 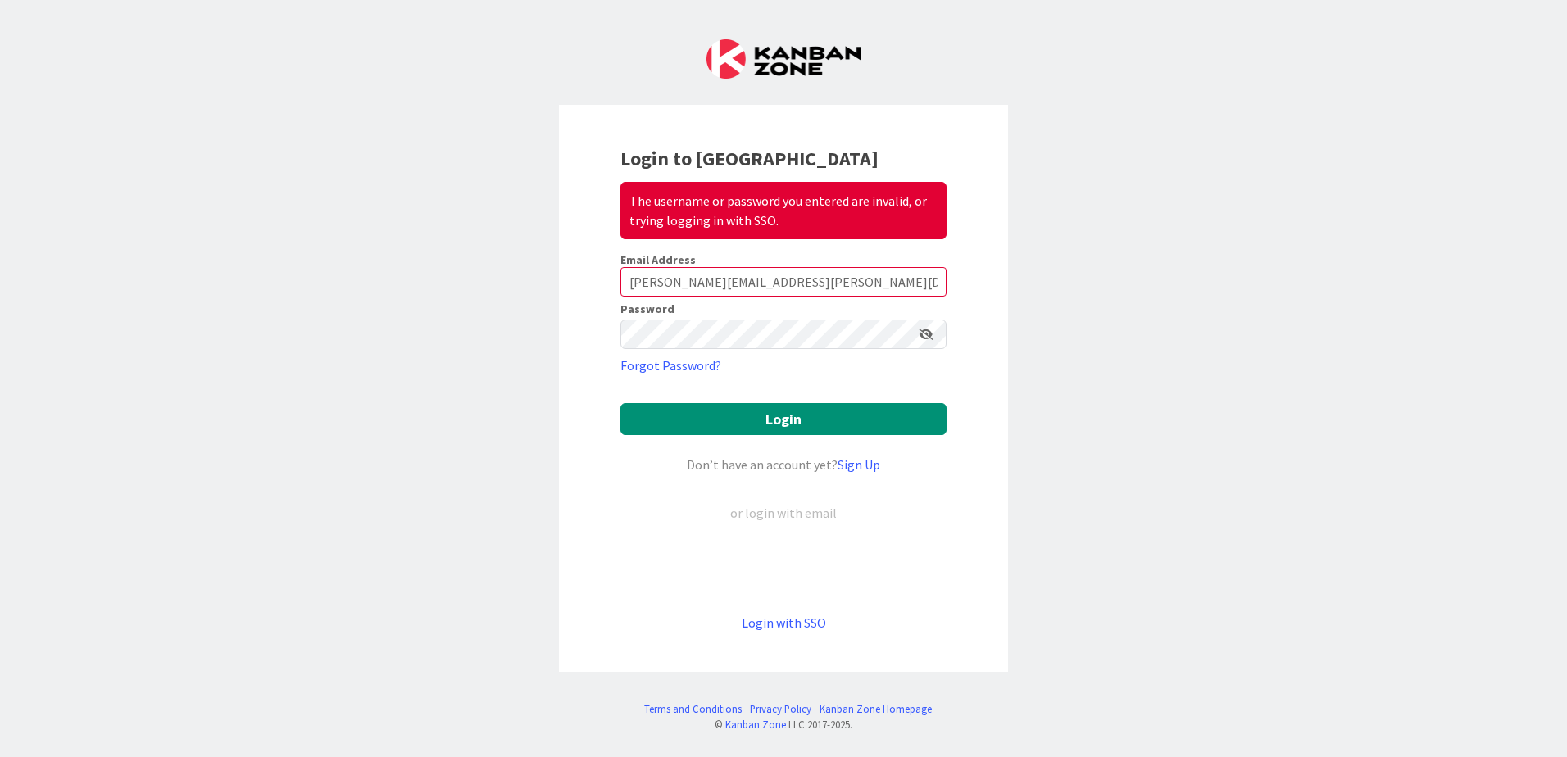 I want to click on img: Kanban Zone, so click(x=783, y=59).